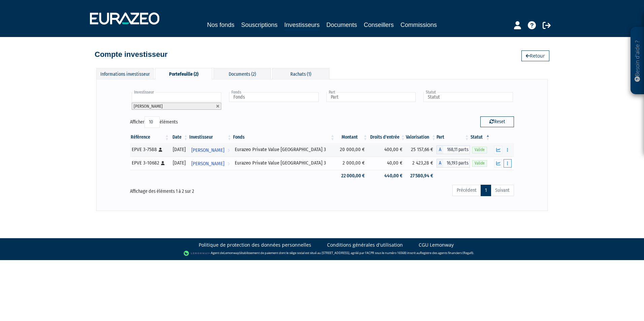  Describe the element at coordinates (352, 137) in the screenshot. I see `th: Montant: activer pour trier la colonne par ordre croissant` at that location.